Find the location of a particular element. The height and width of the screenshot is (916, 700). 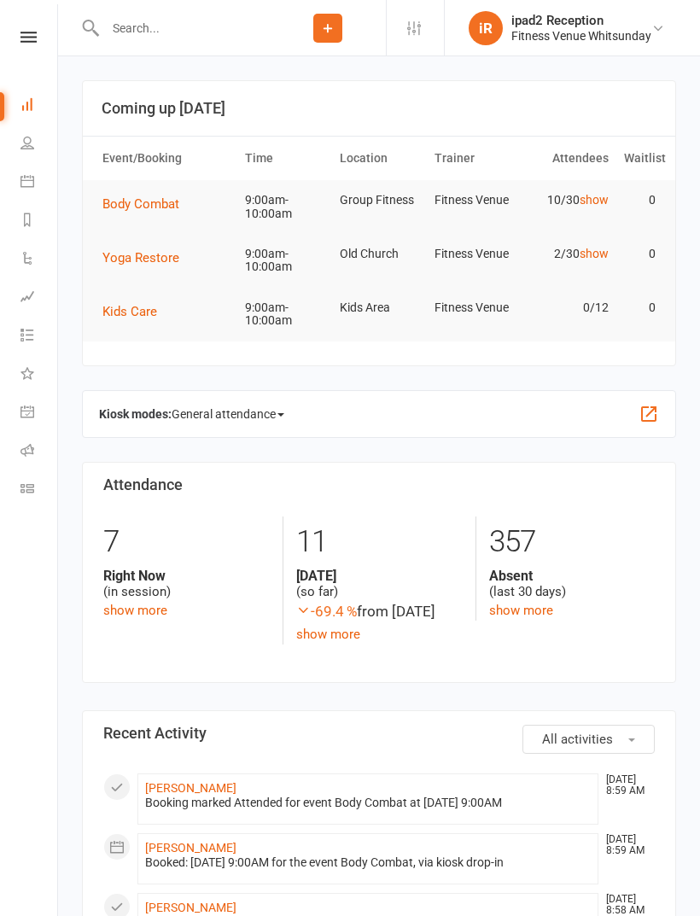

th: Event/Booking is located at coordinates (166, 158).